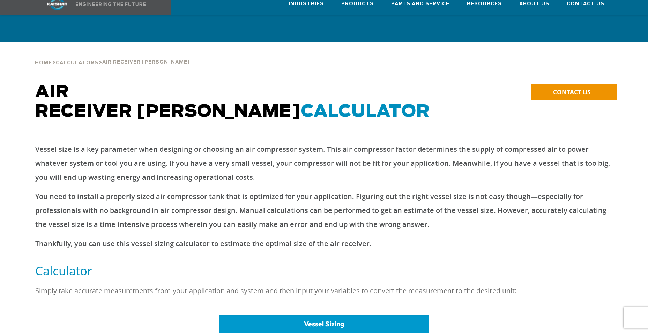 This screenshot has height=333, width=648. I want to click on span: CALCULATOR, so click(365, 112).